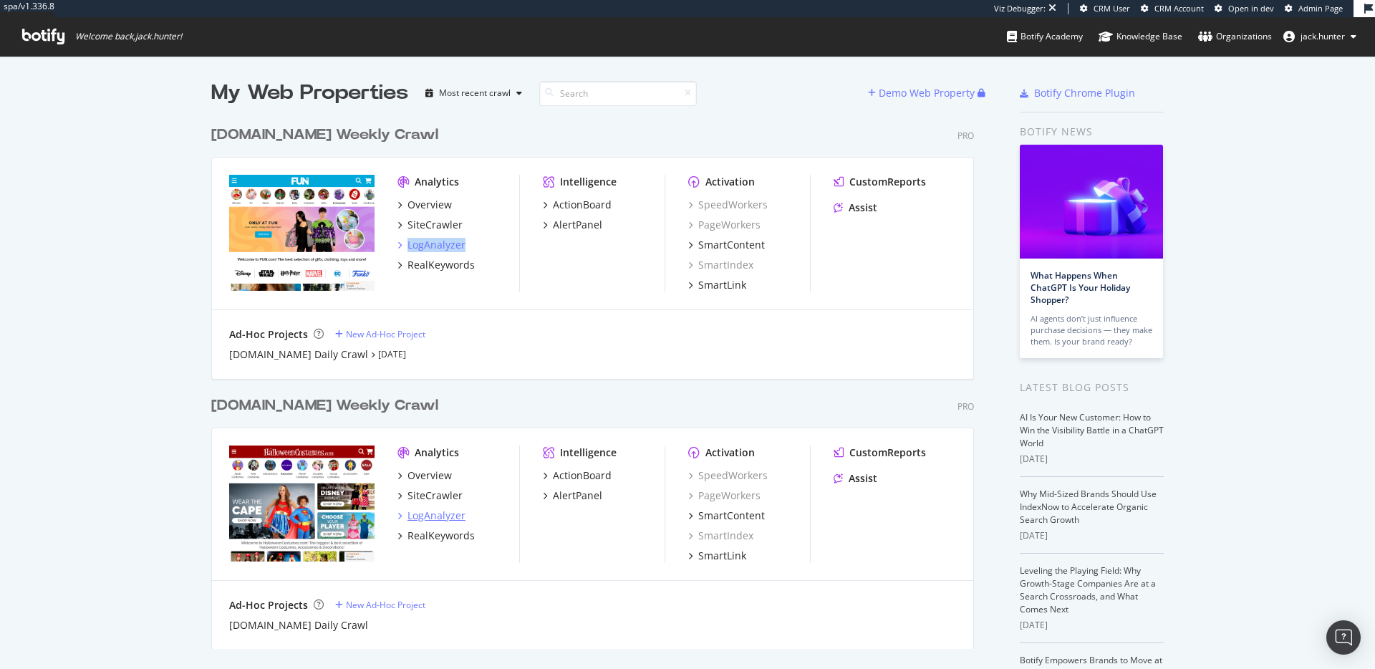  Describe the element at coordinates (1140, 37) in the screenshot. I see `div: Knowledge Base` at that location.